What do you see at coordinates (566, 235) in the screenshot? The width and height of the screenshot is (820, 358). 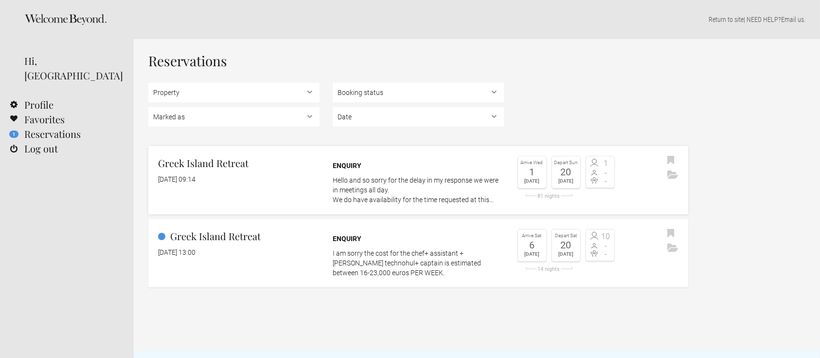 I see `div: Depart Sat` at bounding box center [566, 235].